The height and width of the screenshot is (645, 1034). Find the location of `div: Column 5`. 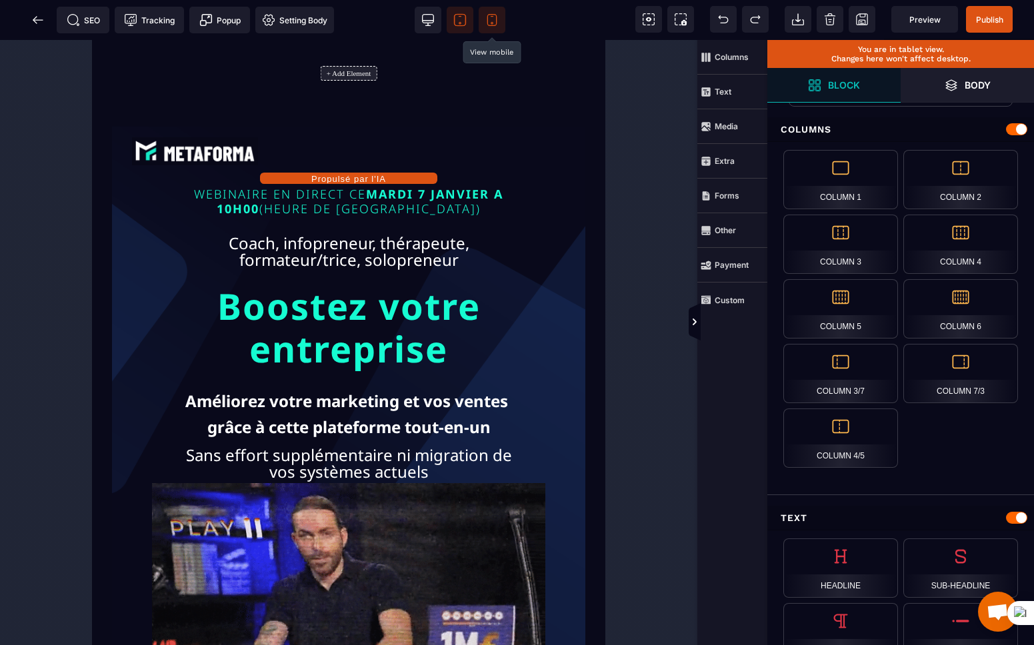

div: Column 5 is located at coordinates (840, 309).